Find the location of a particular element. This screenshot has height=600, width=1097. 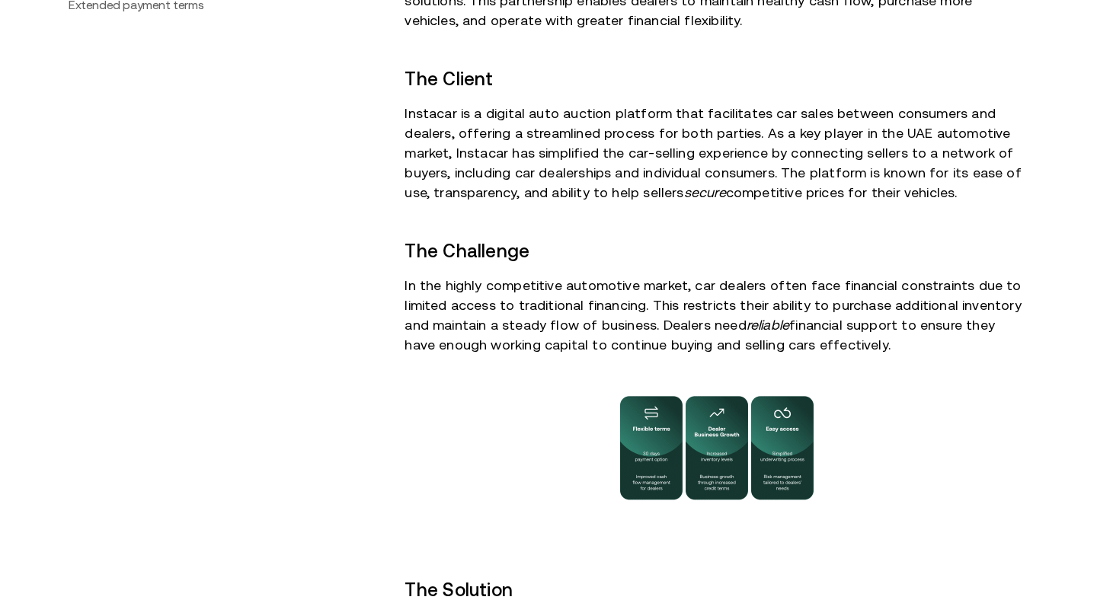

em: reliable is located at coordinates (768, 325).